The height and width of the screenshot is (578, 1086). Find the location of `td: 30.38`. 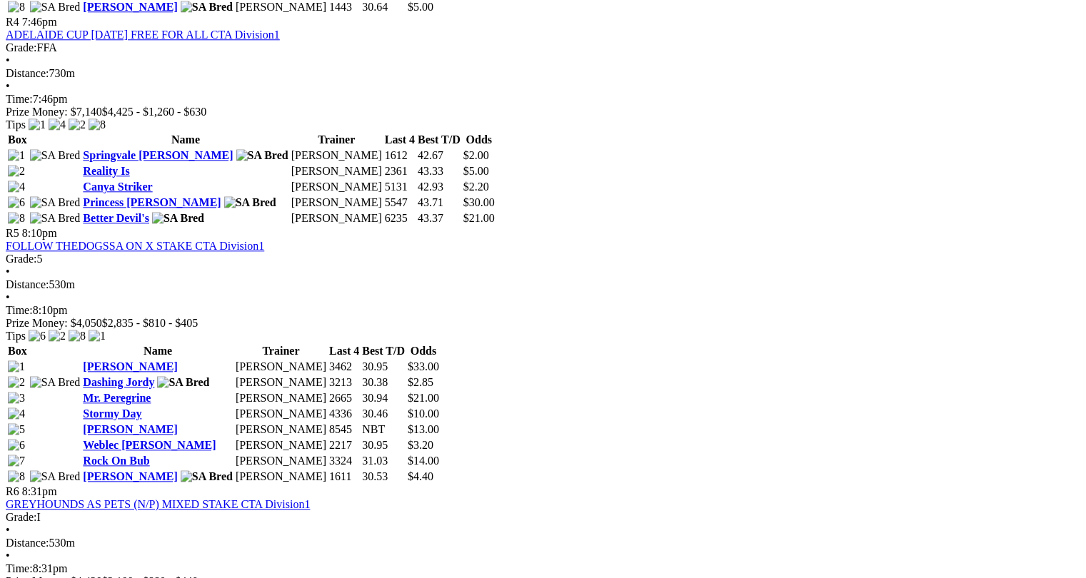

td: 30.38 is located at coordinates (383, 383).